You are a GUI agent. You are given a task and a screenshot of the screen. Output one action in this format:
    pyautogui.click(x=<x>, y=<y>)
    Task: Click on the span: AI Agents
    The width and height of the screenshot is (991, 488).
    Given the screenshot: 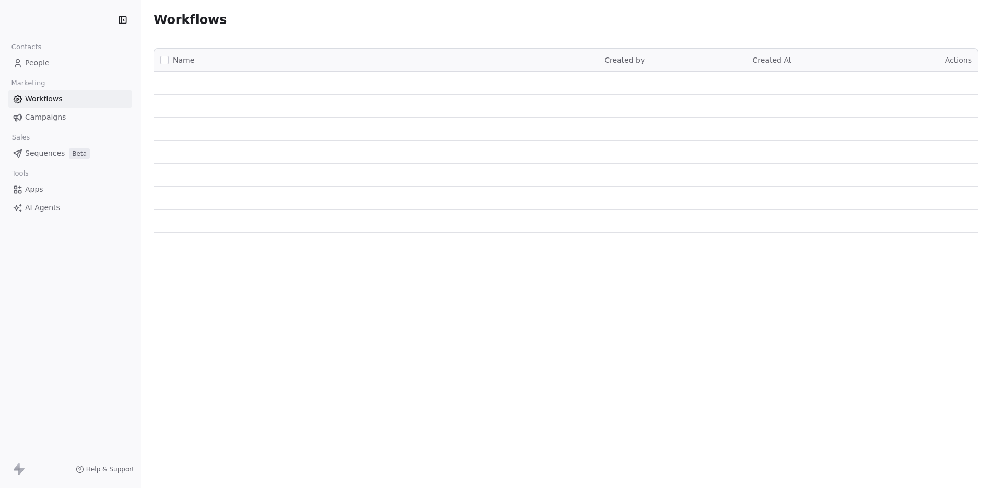 What is the action you would take?
    pyautogui.click(x=42, y=207)
    